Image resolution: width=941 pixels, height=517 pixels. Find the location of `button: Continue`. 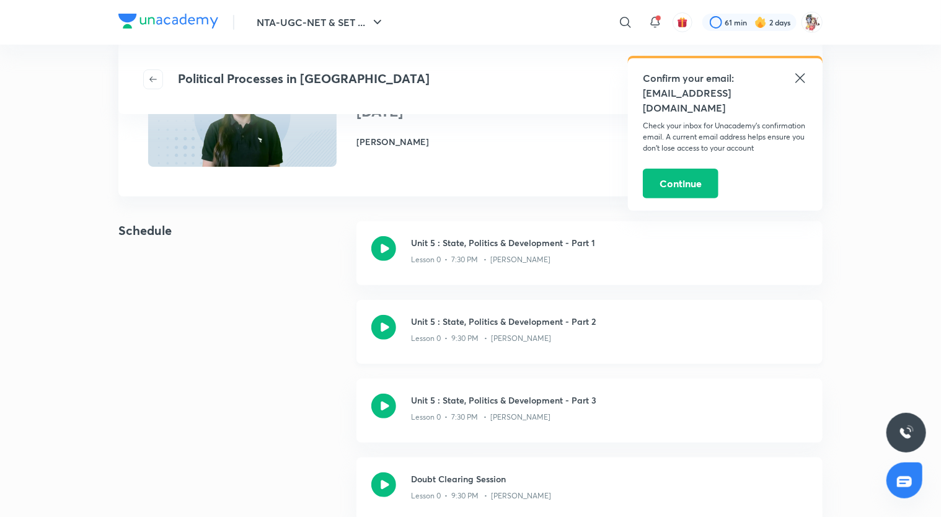

button: Continue is located at coordinates (680, 183).